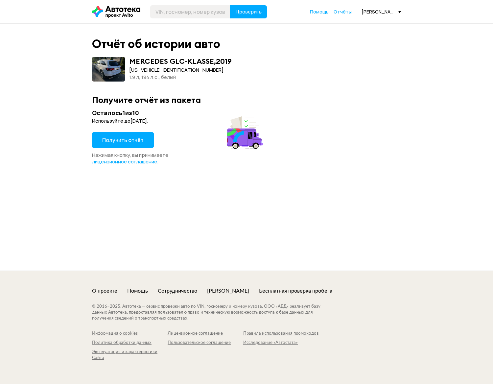 This screenshot has width=493, height=384. Describe the element at coordinates (281, 343) in the screenshot. I see `div: Исследование «Автостата»` at that location.